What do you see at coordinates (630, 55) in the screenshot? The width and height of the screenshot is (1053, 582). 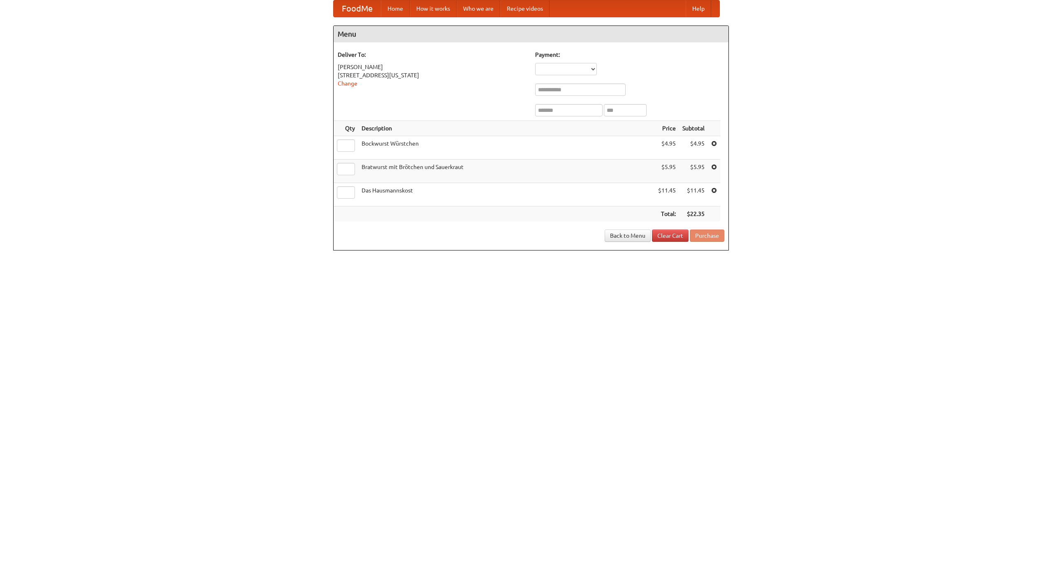 I see `h5: Payment:` at bounding box center [630, 55].